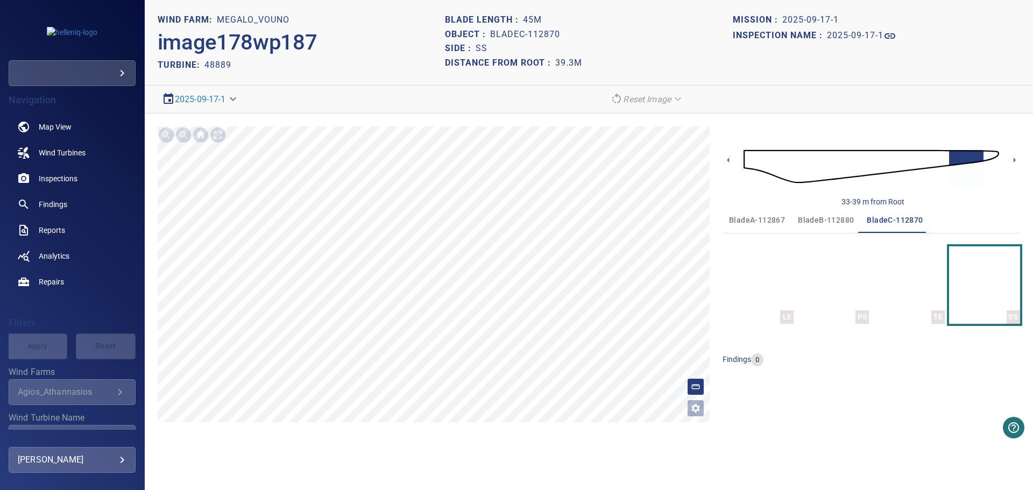 The image size is (1033, 490). Describe the element at coordinates (72, 179) in the screenshot. I see `a: inspections noActive` at that location.